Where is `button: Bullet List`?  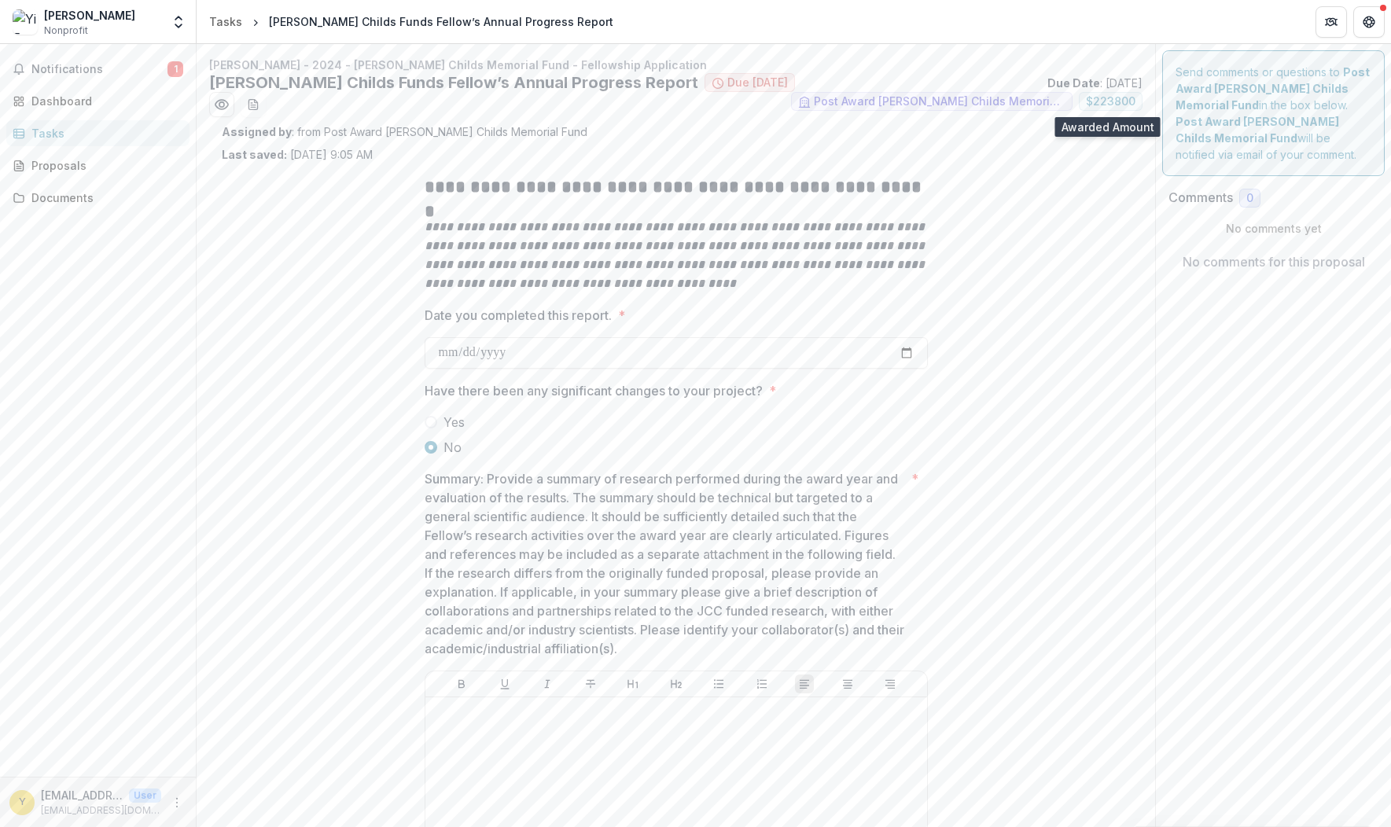
button: Bullet List is located at coordinates (719, 684).